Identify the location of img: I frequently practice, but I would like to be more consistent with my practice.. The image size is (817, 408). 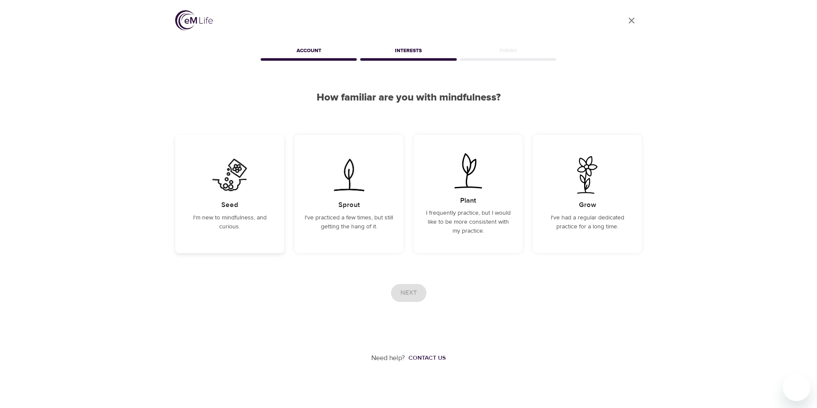
(468, 170).